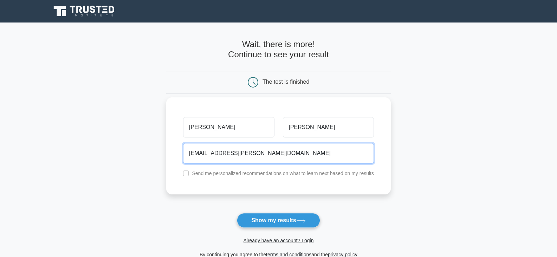 Image resolution: width=557 pixels, height=257 pixels. I want to click on div: The test is finished, so click(286, 81).